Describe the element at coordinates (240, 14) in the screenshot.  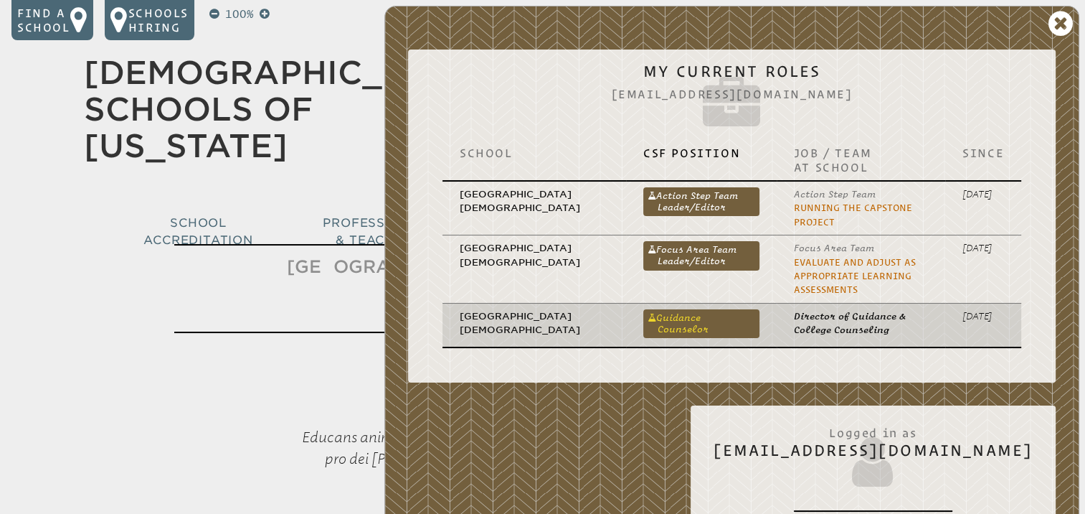
I see `p: 100%` at that location.